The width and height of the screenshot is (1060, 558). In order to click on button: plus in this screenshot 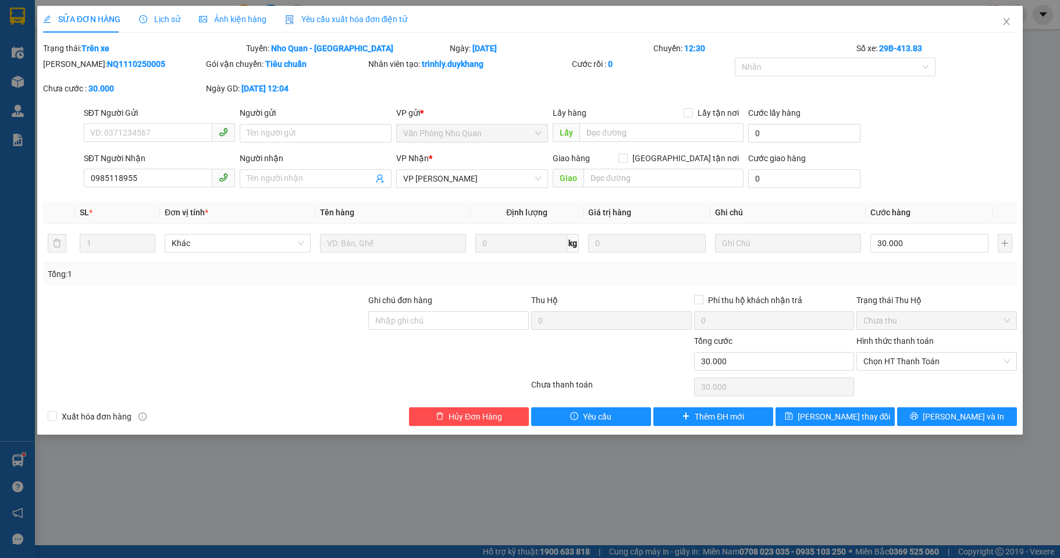, I will do `click(1005, 243)`.